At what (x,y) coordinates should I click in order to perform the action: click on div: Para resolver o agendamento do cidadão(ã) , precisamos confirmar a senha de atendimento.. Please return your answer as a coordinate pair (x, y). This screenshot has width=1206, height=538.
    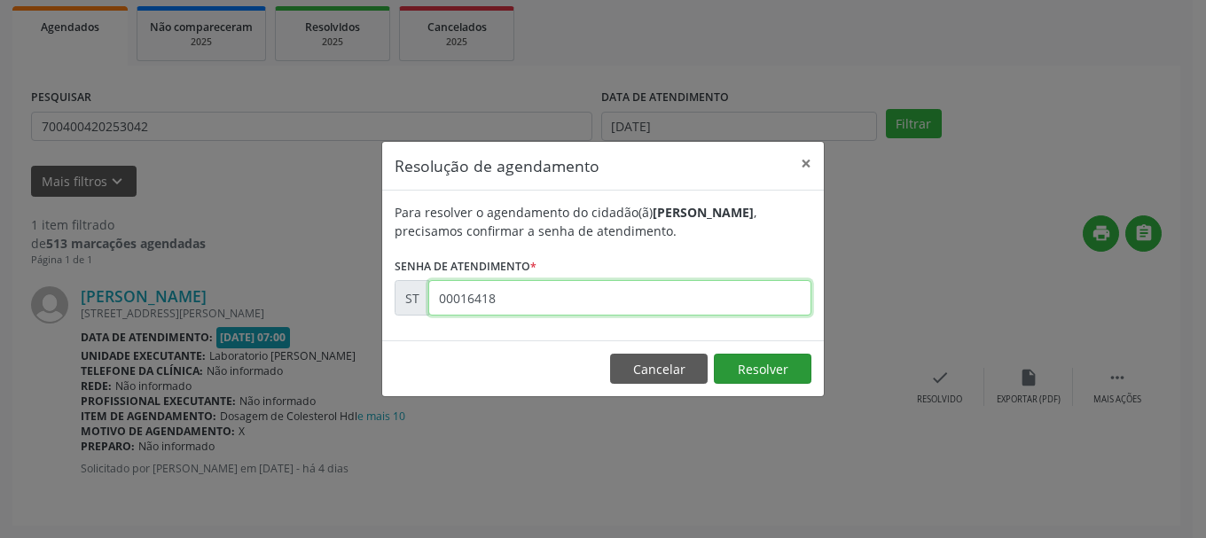
    Looking at the image, I should click on (603, 222).